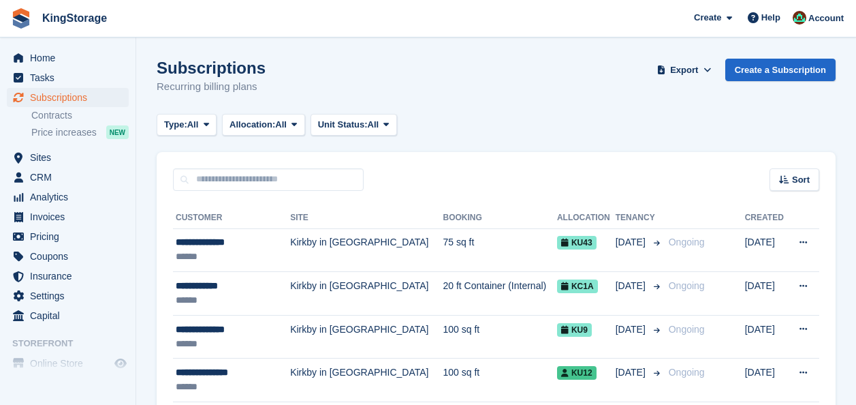  I want to click on span: Home, so click(71, 58).